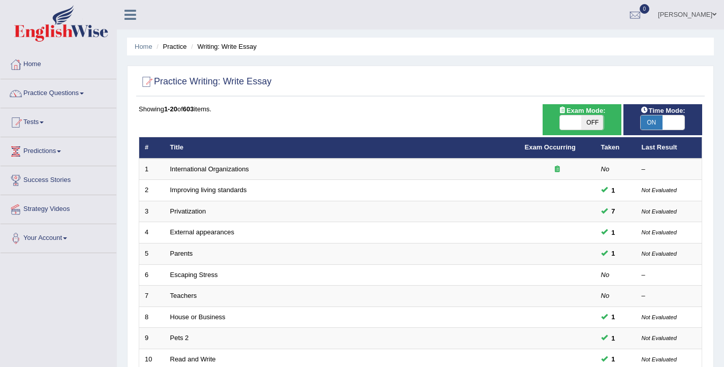  I want to click on span: OFF, so click(592, 122).